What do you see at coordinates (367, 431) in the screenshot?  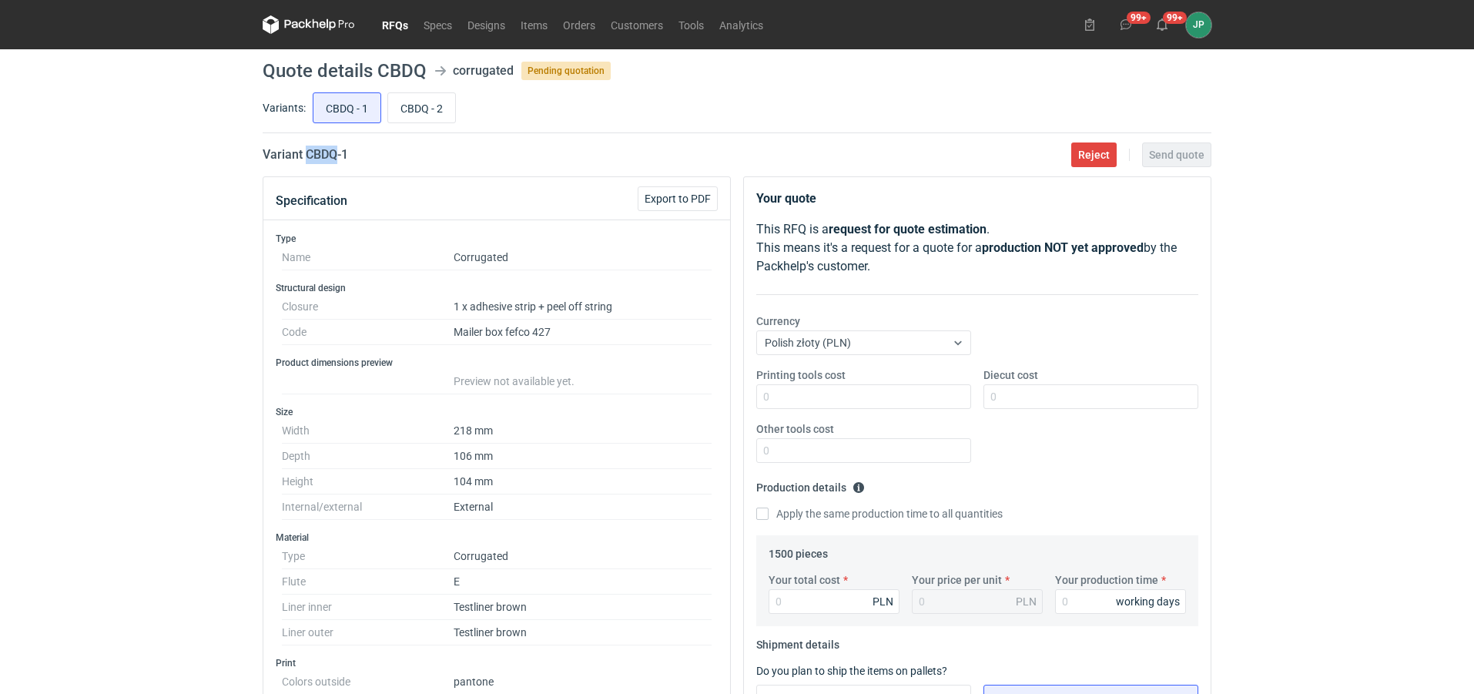 I see `dt: Width` at bounding box center [367, 431].